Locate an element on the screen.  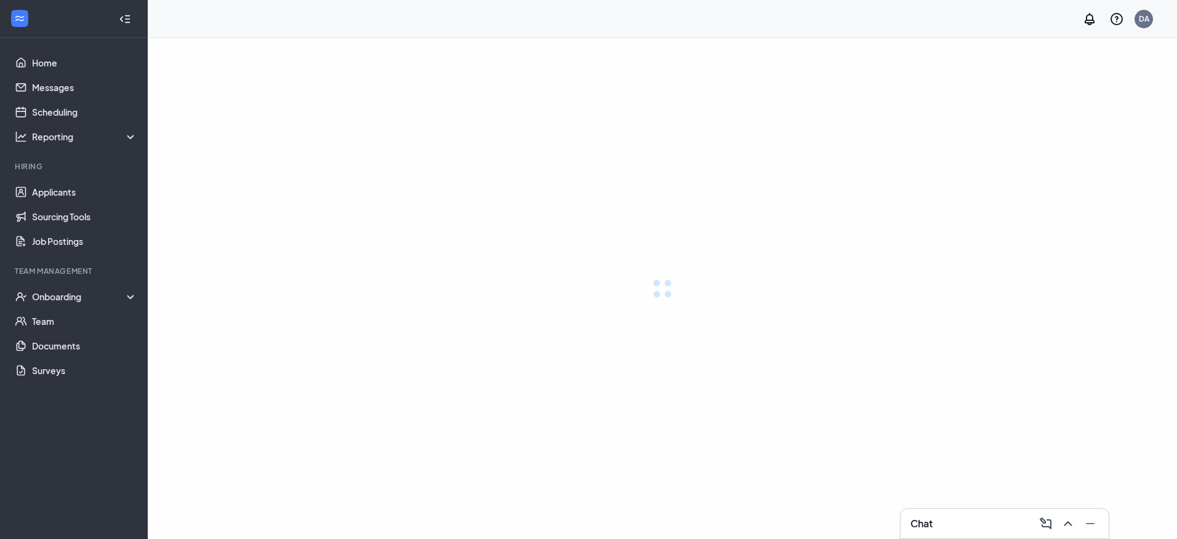
button: ComposeMessage is located at coordinates (1044, 524).